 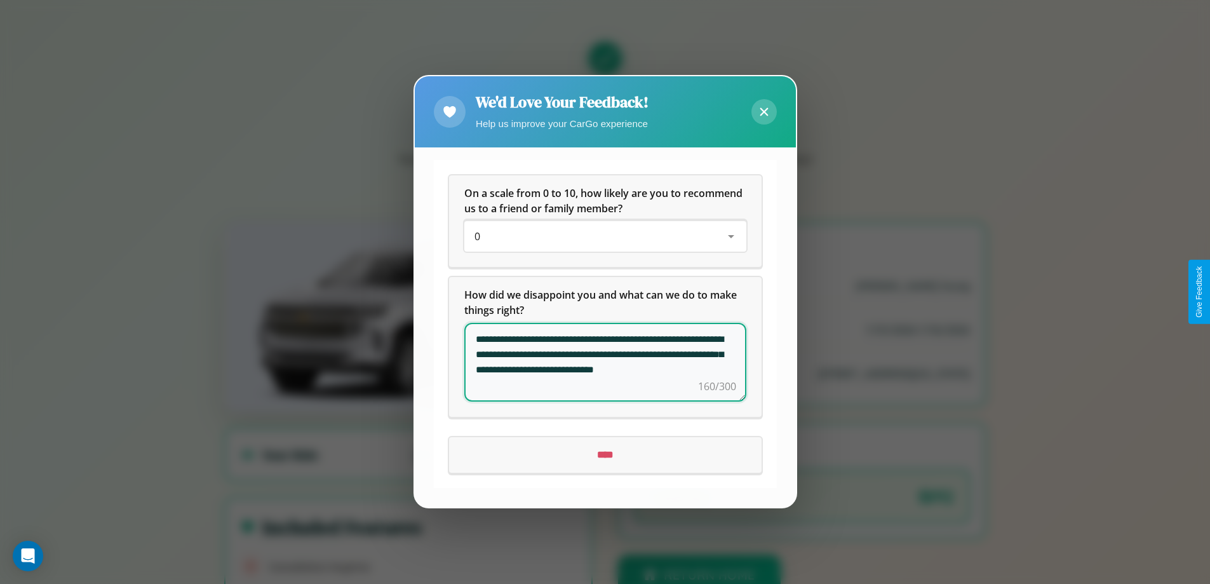 What do you see at coordinates (602, 303) in the screenshot?
I see `span: How did we disappoint you and what can we do to make things right?` at bounding box center [602, 303].